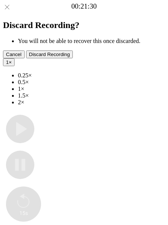  What do you see at coordinates (84, 25) in the screenshot?
I see `h2: Discard Recording?` at bounding box center [84, 25].